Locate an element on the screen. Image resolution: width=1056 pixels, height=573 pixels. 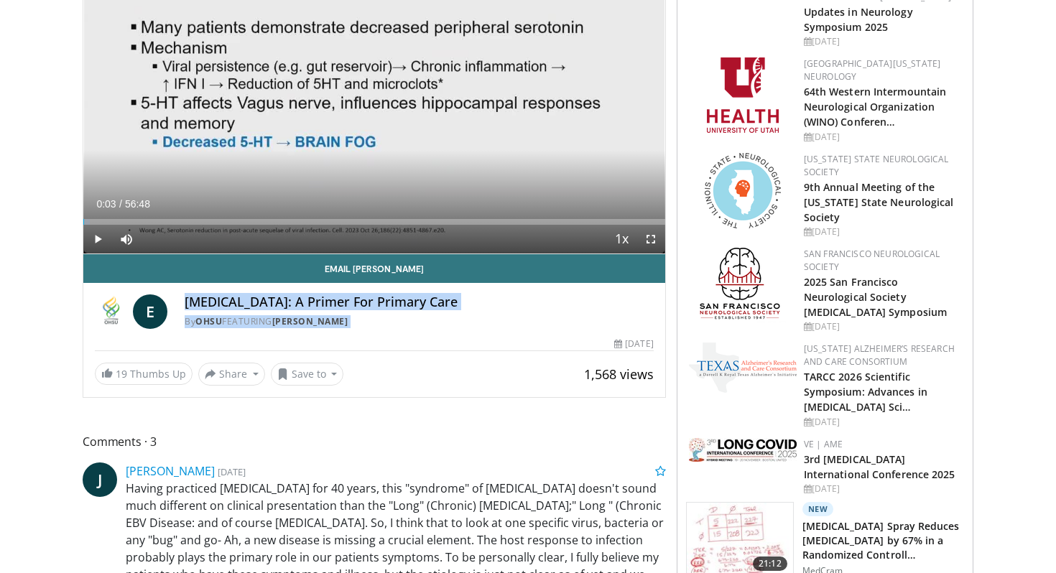
img: f6362829-b0a3-407d-a044-59546adfd345.png.150x105_q85_autocrop_double_scale_upscale_version-0.2.png is located at coordinates (743, 95).